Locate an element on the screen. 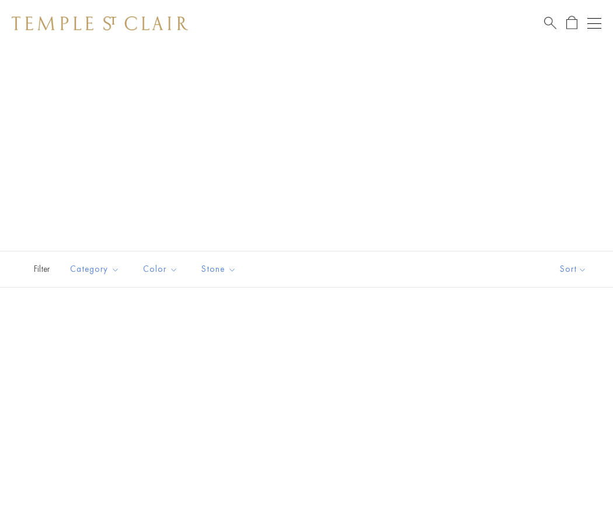  button: Open navigation is located at coordinates (594, 23).